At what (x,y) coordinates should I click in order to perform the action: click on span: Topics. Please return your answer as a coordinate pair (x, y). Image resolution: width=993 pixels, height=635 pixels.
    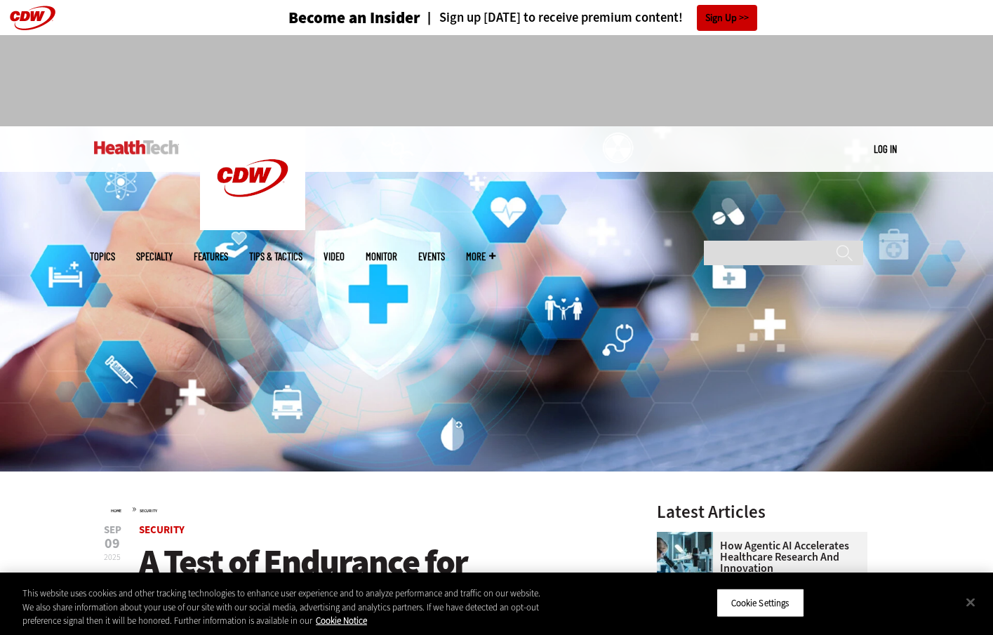
    Looking at the image, I should click on (102, 256).